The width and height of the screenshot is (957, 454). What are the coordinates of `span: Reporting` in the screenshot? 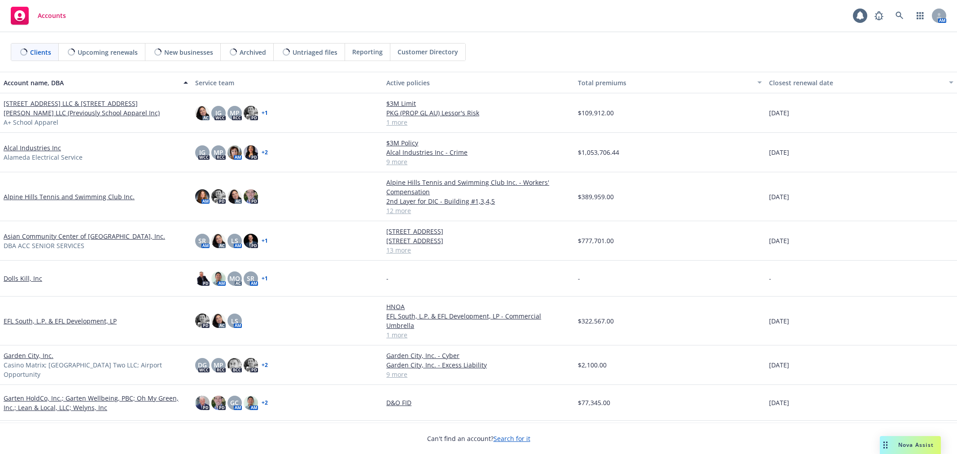 It's located at (367, 52).